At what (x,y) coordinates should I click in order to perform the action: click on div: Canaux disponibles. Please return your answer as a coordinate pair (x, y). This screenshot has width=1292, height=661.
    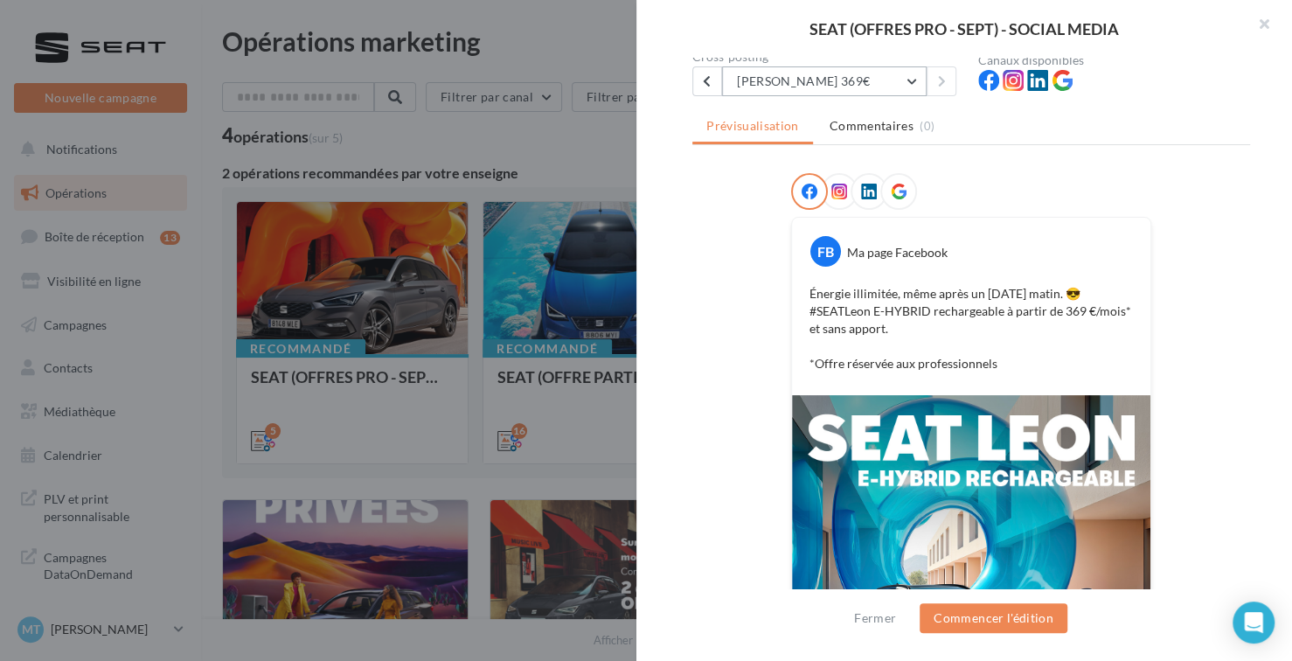
    Looking at the image, I should click on (1113, 60).